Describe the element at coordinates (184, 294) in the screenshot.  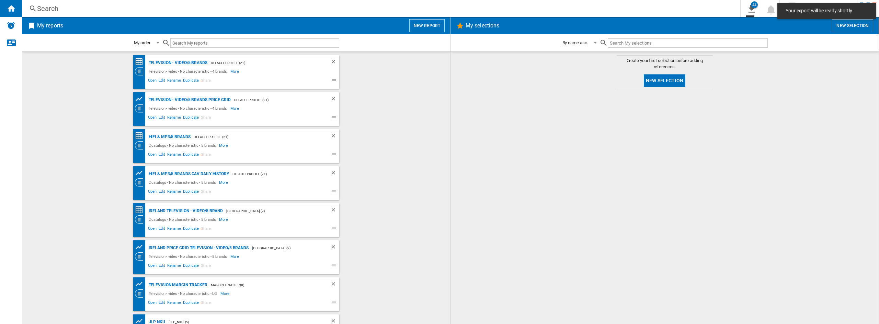
I see `div: Television - video - No characteristic - LG` at that location.